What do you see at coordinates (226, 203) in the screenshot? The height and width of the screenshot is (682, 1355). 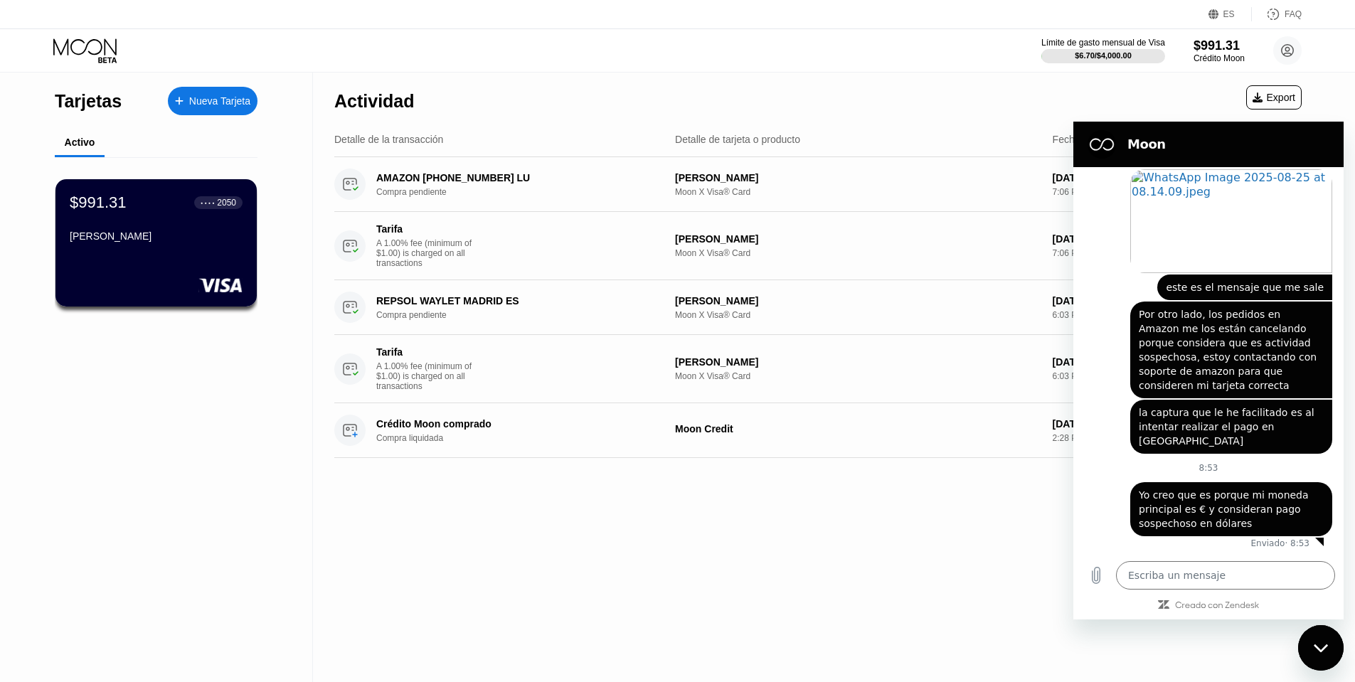 I see `div: 2050` at bounding box center [226, 203].